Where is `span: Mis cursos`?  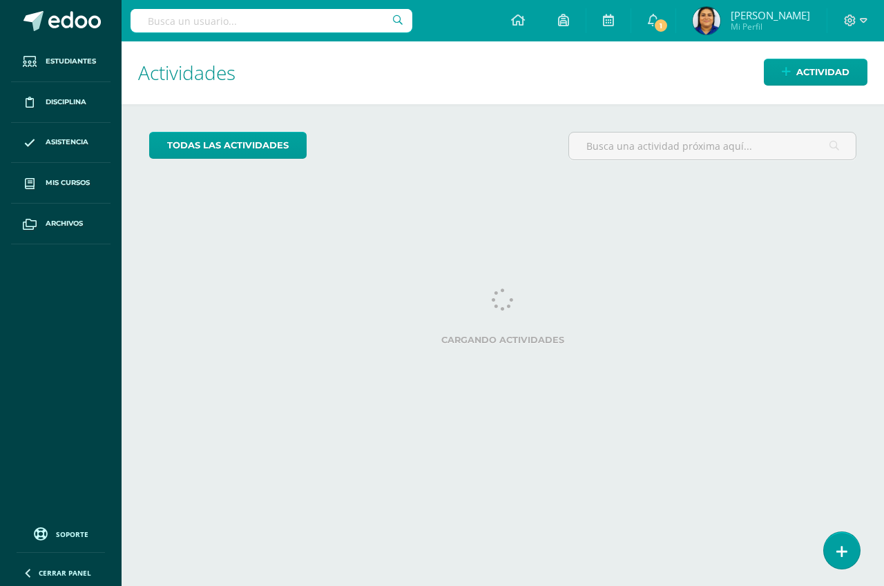 span: Mis cursos is located at coordinates (68, 183).